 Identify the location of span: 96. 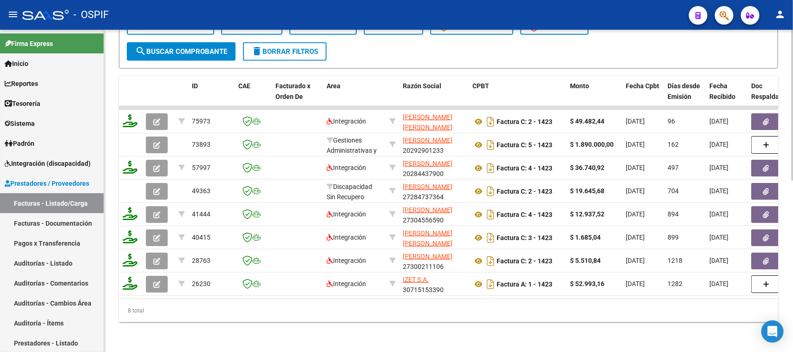
(671, 121).